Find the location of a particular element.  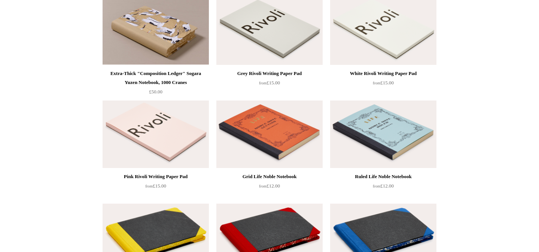

a: Pink Rivoli Writing Paper Pad from£15.00 is located at coordinates (156, 187).